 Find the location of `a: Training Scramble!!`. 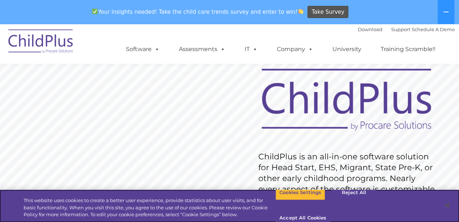

a: Training Scramble!! is located at coordinates (408, 49).